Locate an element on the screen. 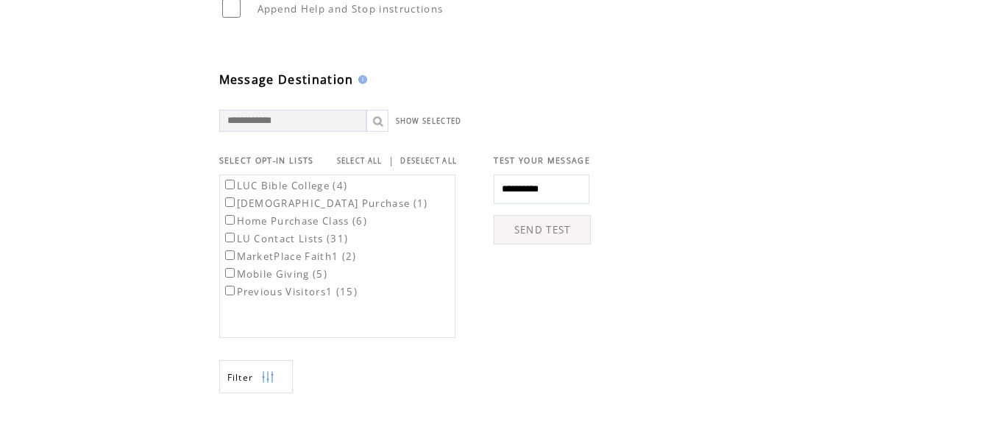 The image size is (994, 447). label: MarketPlace Faith1 (2) is located at coordinates (289, 256).